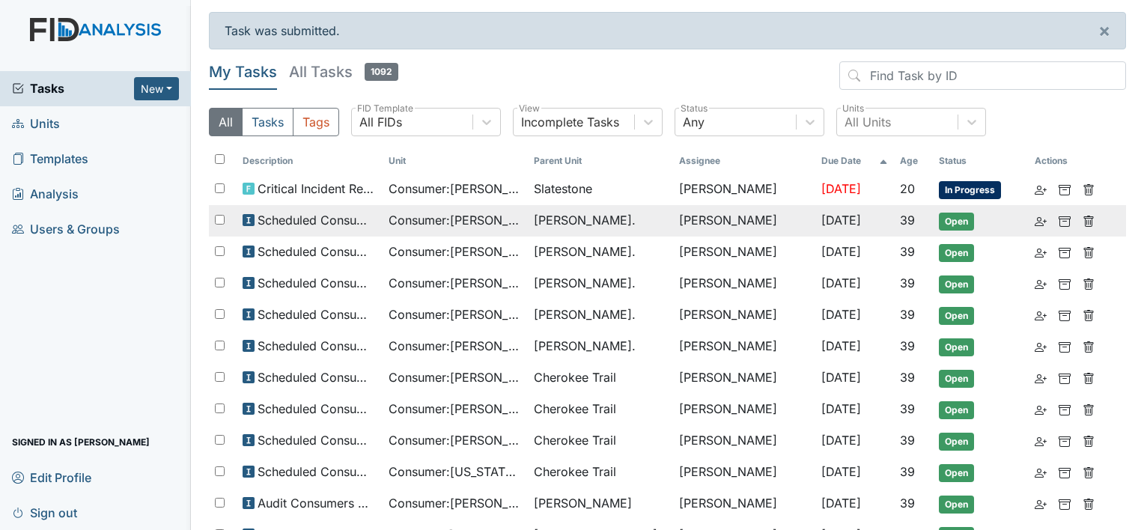 Image resolution: width=1144 pixels, height=530 pixels. Describe the element at coordinates (73, 88) in the screenshot. I see `span: Tasks` at that location.